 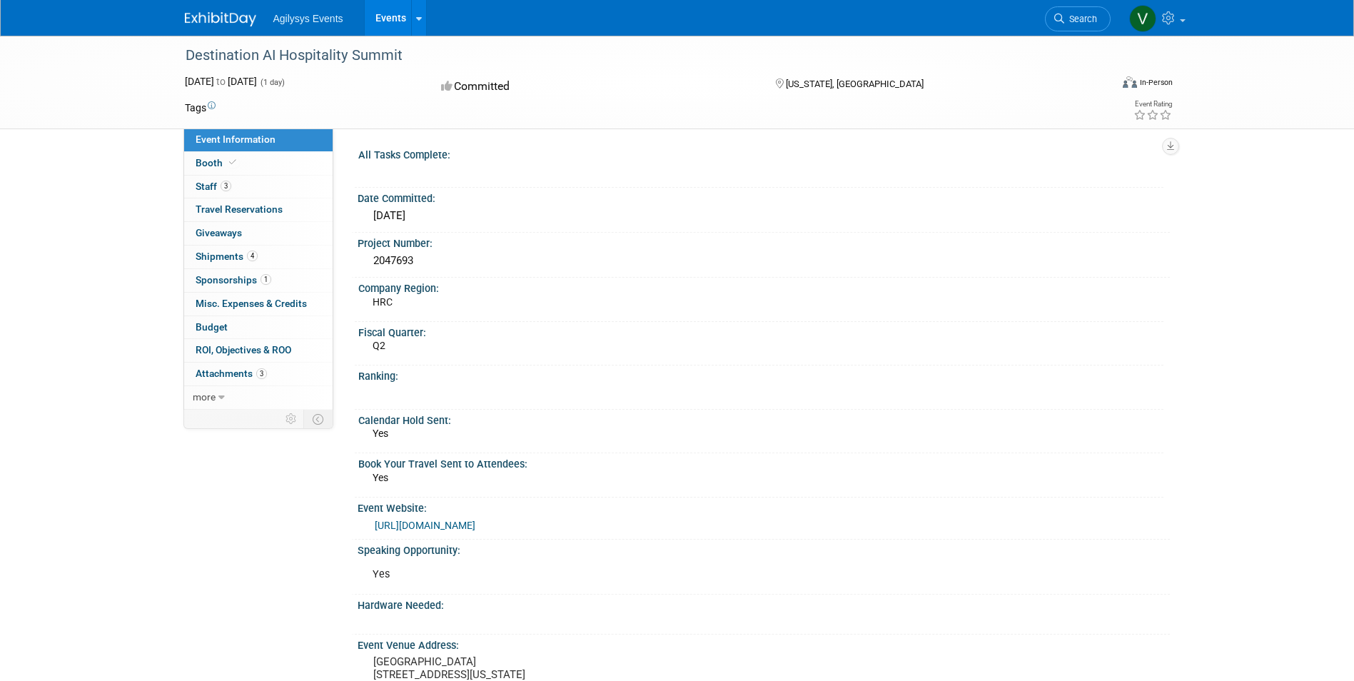 I want to click on div: Date Committed:, so click(x=764, y=196).